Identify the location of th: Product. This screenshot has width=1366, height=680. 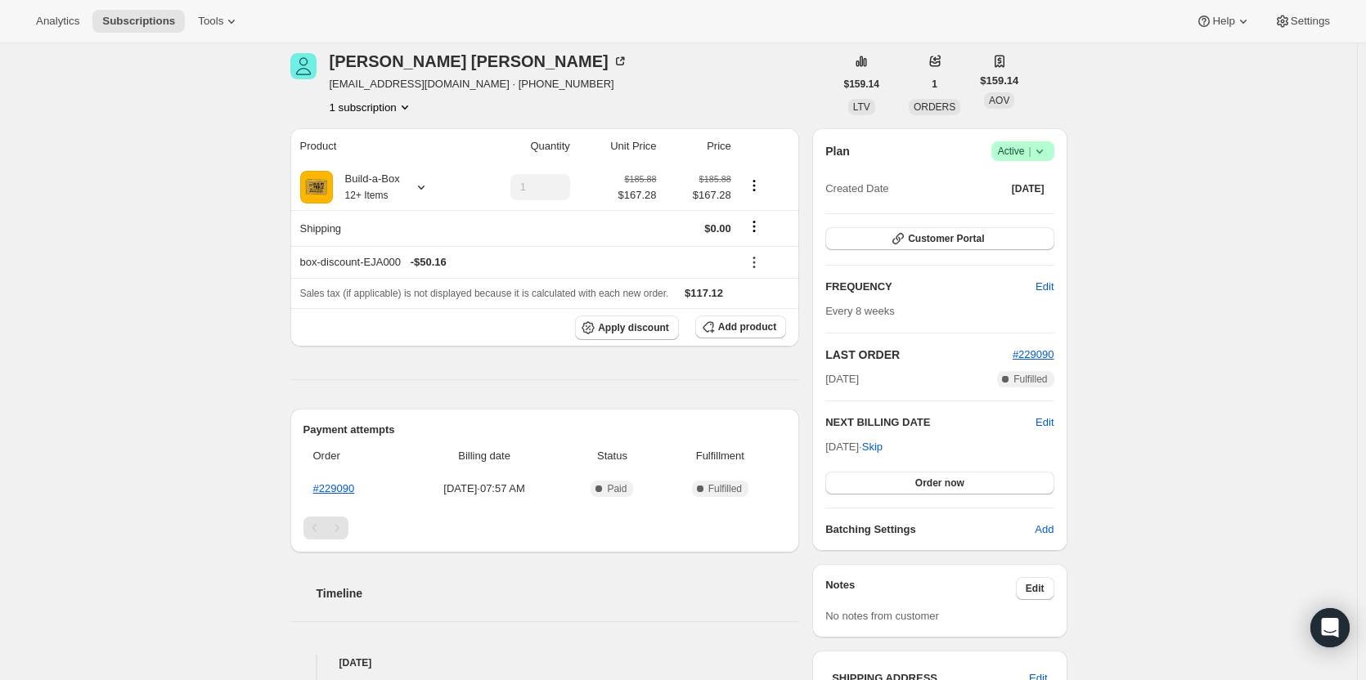
(379, 146).